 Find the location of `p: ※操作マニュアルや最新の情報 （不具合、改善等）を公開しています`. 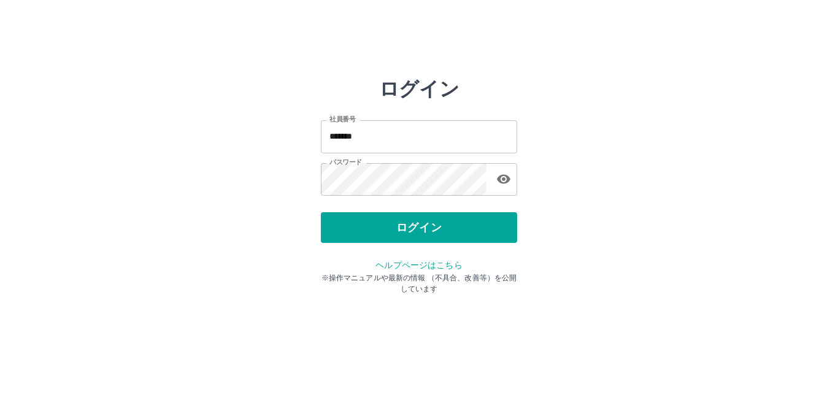

p: ※操作マニュアルや最新の情報 （不具合、改善等）を公開しています is located at coordinates (419, 283).